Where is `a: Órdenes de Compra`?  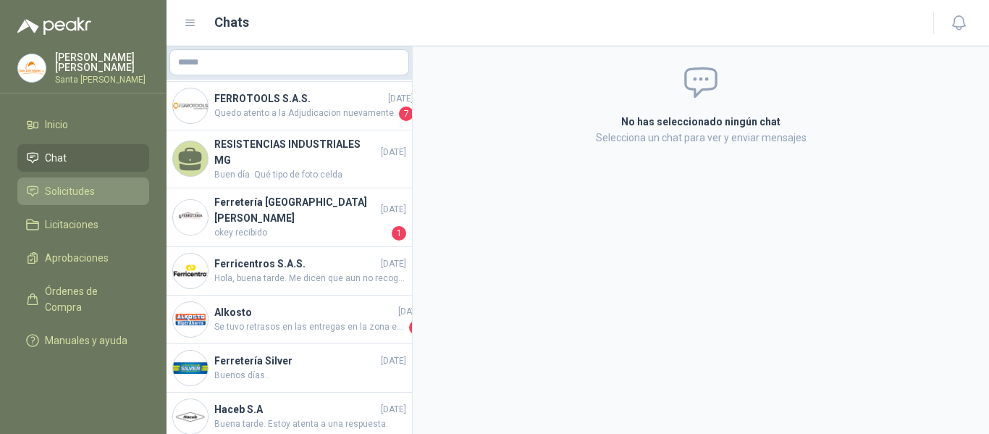 a: Órdenes de Compra is located at coordinates (83, 299).